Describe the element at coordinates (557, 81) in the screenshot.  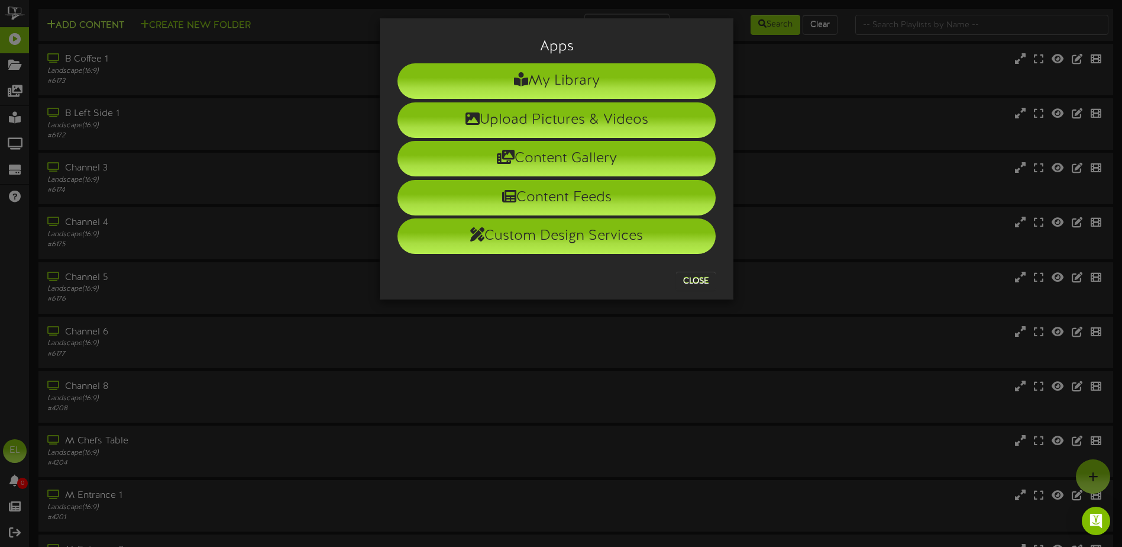
I see `li: My Library` at that location.